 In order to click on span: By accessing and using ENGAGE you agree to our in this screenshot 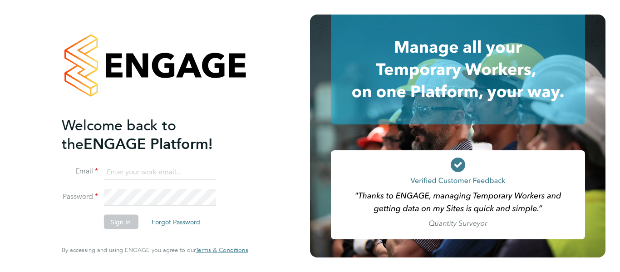, I will do `click(155, 250)`.